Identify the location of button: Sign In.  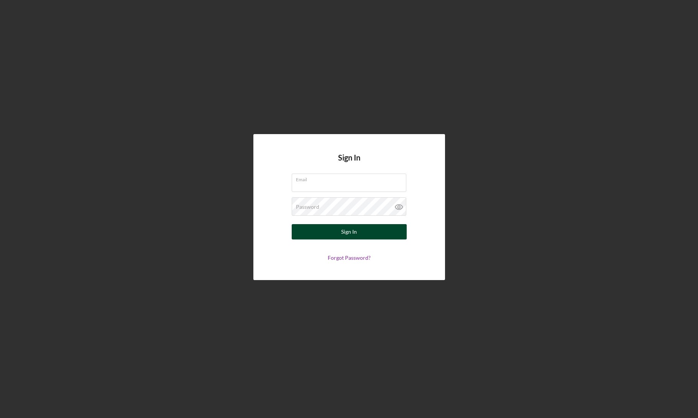
(349, 232).